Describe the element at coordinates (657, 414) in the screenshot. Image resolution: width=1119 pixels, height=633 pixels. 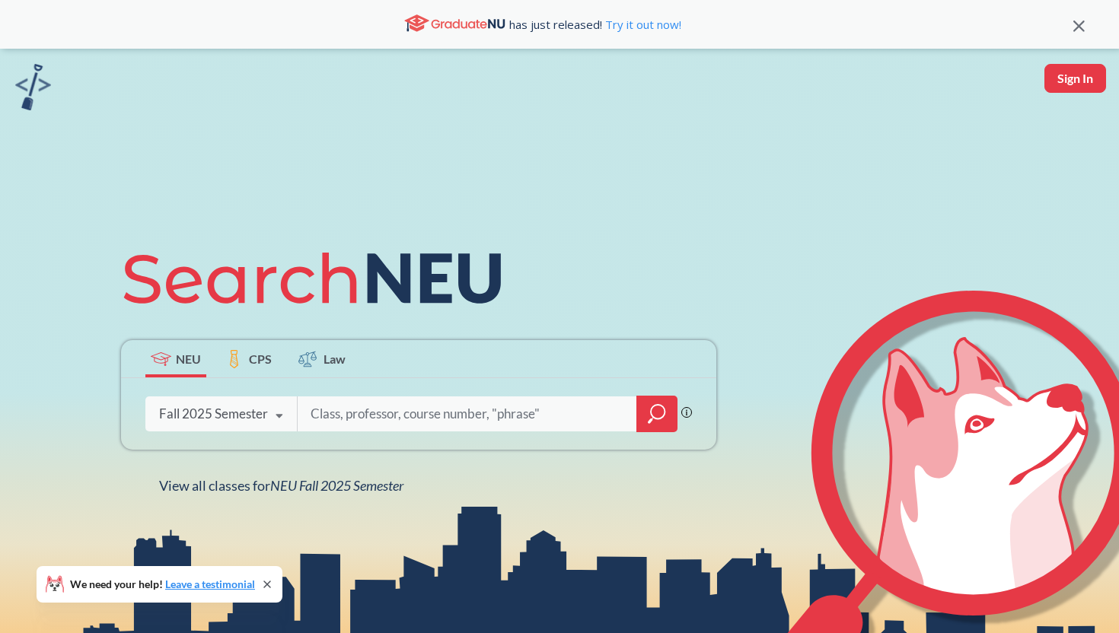
I see `div: magnifying glass` at that location.